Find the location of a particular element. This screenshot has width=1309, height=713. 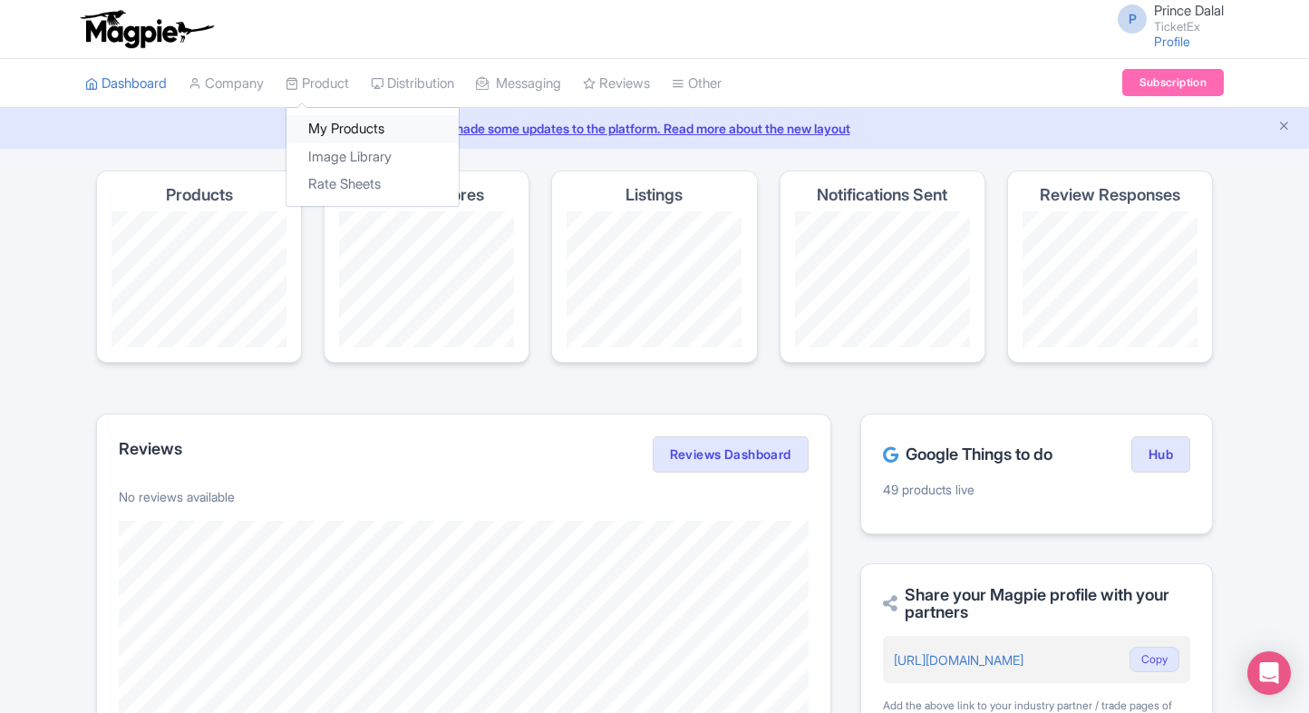

a: Other is located at coordinates (696, 83).